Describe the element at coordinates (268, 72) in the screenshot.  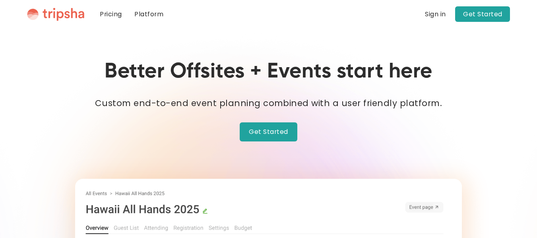
I see `h1: Better Offsites + Events start here` at that location.